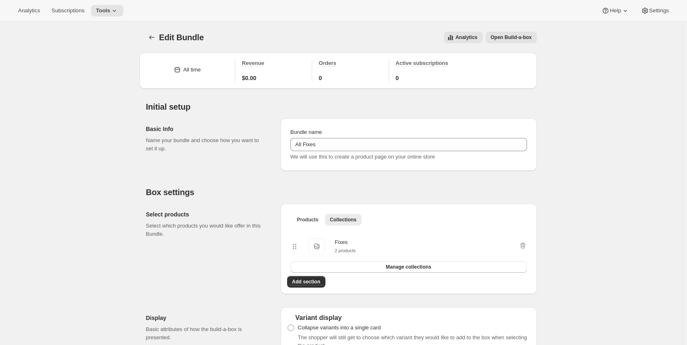 This screenshot has height=345, width=687. What do you see at coordinates (308, 220) in the screenshot?
I see `span: Products` at bounding box center [308, 220].